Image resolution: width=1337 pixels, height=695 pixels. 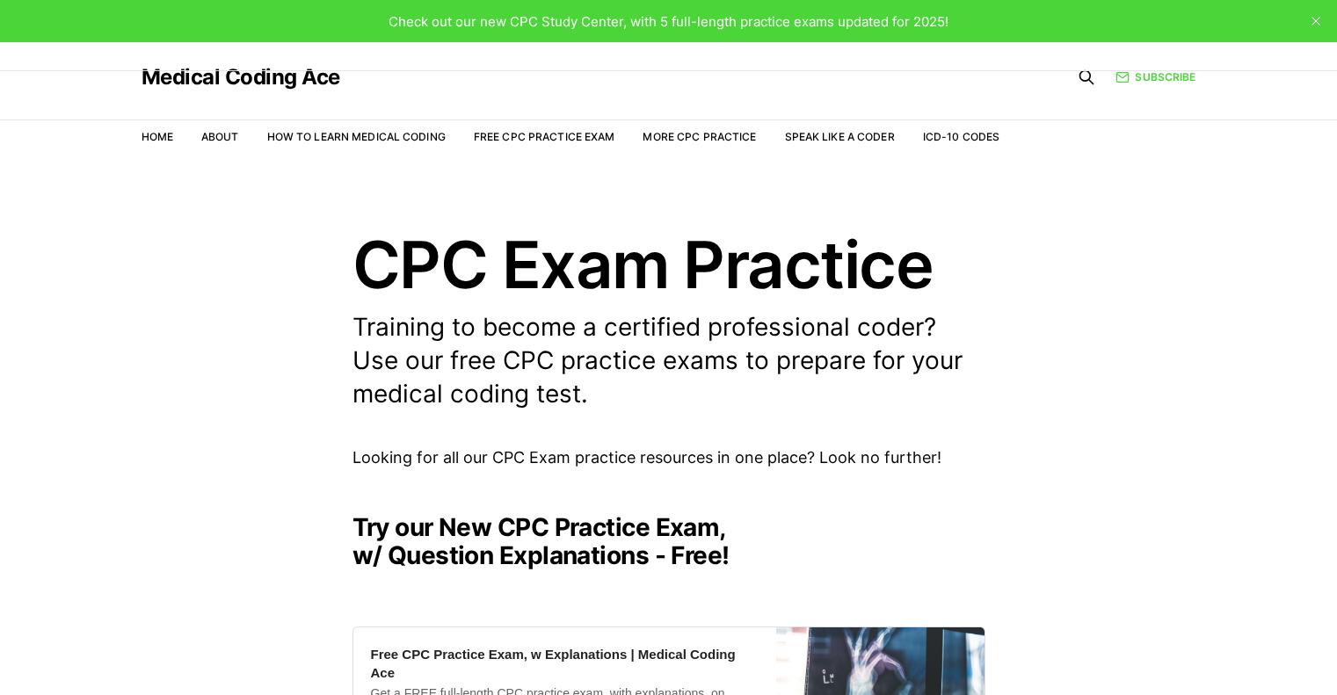 I want to click on p: Training to become a certified professional coder? Use our free CPC practice exams to prepare for..., so click(x=669, y=360).